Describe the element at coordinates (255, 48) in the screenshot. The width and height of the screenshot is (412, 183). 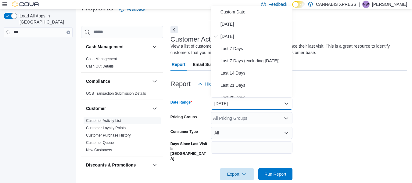
I see `span: Last 7 Days` at that location.